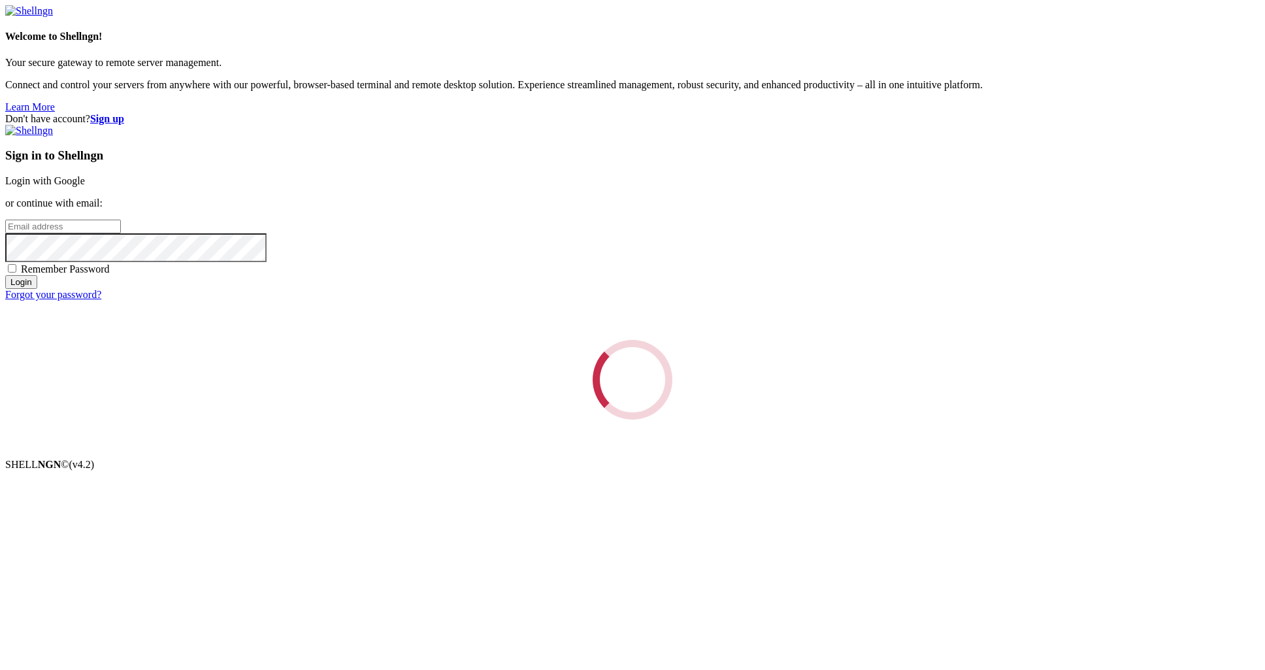 This screenshot has width=1265, height=670. I want to click on h3: Sign in to Shellngn, so click(632, 155).